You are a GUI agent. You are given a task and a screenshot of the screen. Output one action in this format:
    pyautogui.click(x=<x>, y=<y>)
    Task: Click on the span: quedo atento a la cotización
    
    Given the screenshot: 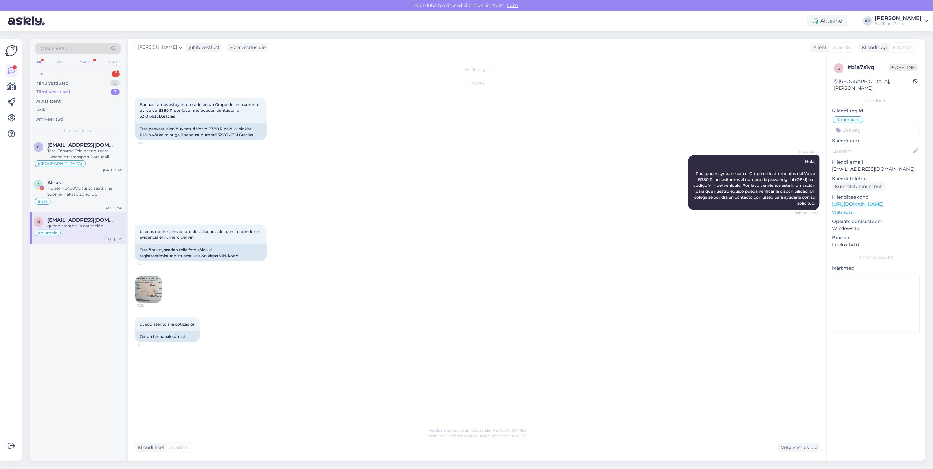 What is the action you would take?
    pyautogui.click(x=168, y=324)
    